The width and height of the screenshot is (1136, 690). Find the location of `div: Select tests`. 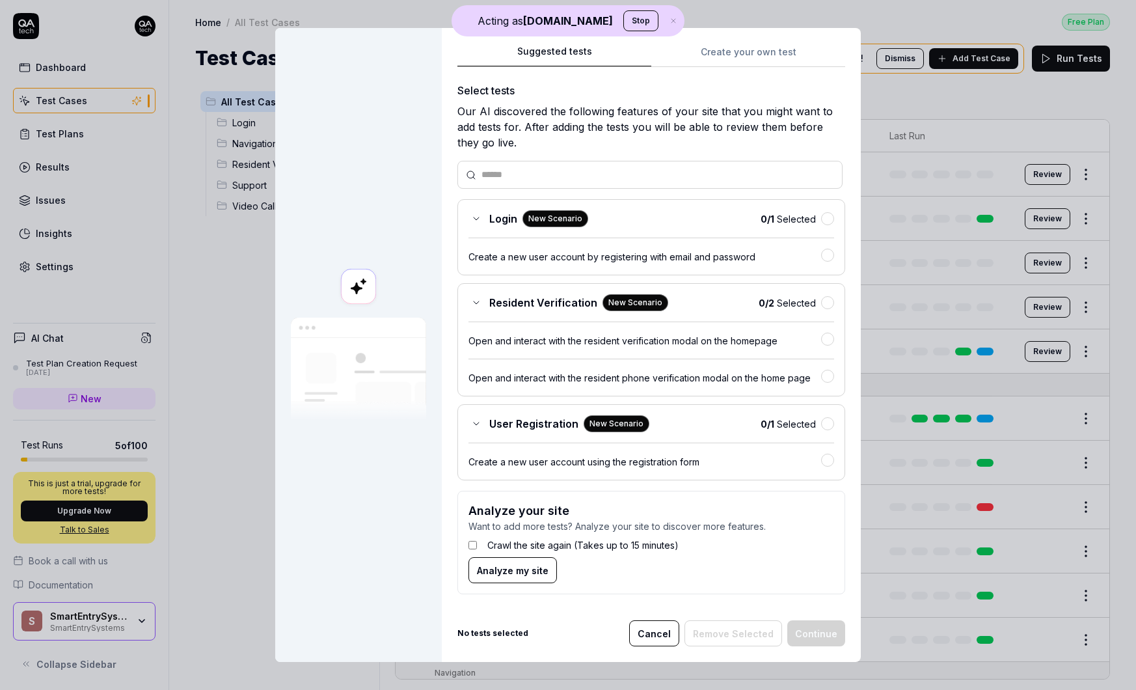

div: Select tests is located at coordinates (651, 90).